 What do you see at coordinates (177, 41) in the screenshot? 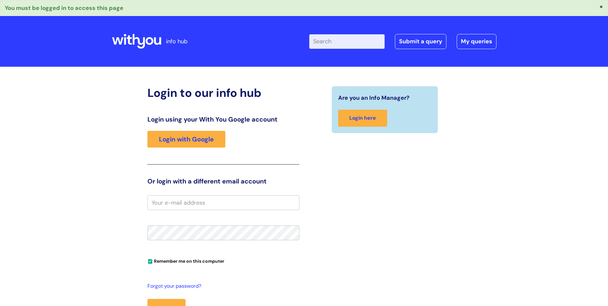
I see `p: info hub` at bounding box center [177, 41].